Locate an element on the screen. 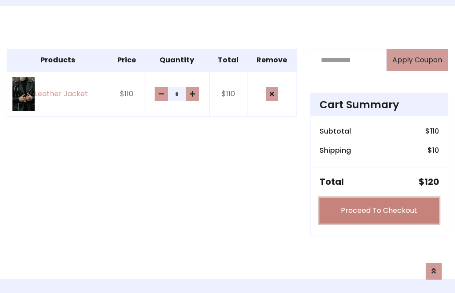 This screenshot has width=455, height=293. th: Products is located at coordinates (58, 60).